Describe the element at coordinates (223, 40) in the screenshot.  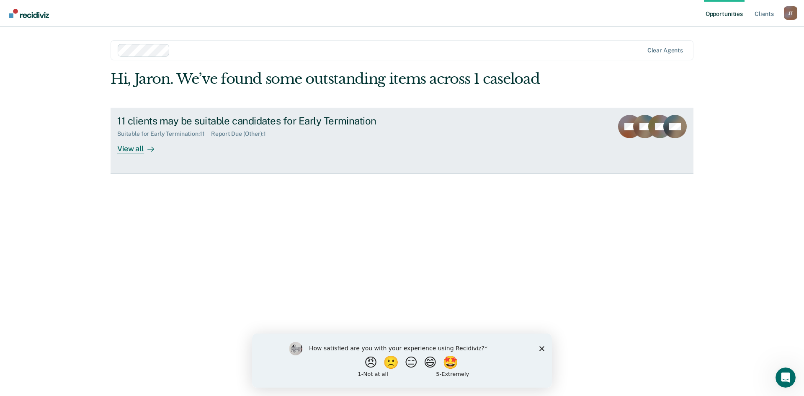
I see `div: 5 - Extremely` at that location.